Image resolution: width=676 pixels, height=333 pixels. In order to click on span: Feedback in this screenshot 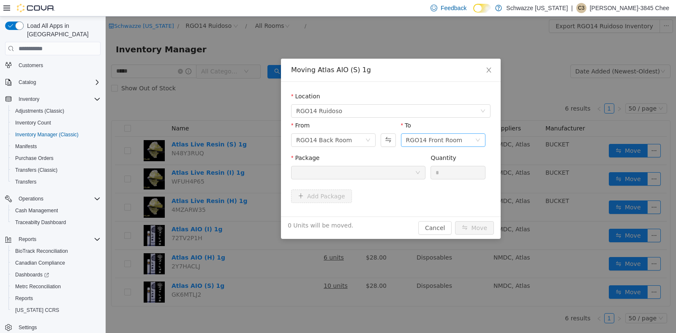, I will do `click(453, 8)`.